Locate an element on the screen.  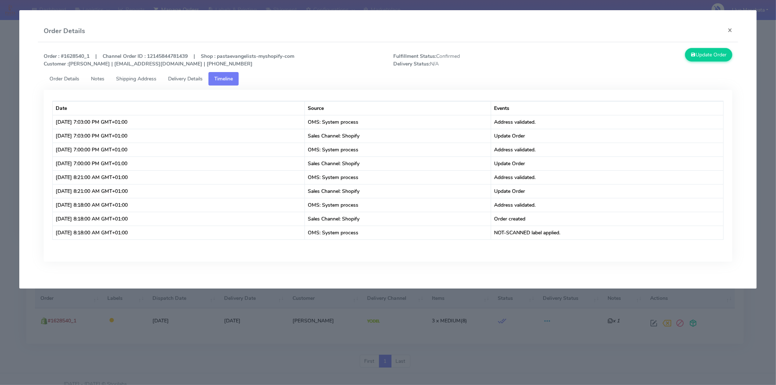
th: Events is located at coordinates (607, 108).